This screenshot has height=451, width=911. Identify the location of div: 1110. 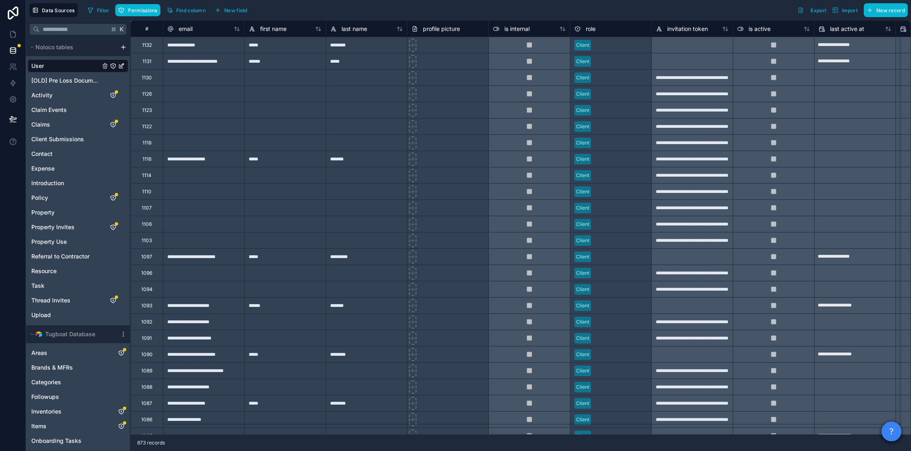
(147, 192).